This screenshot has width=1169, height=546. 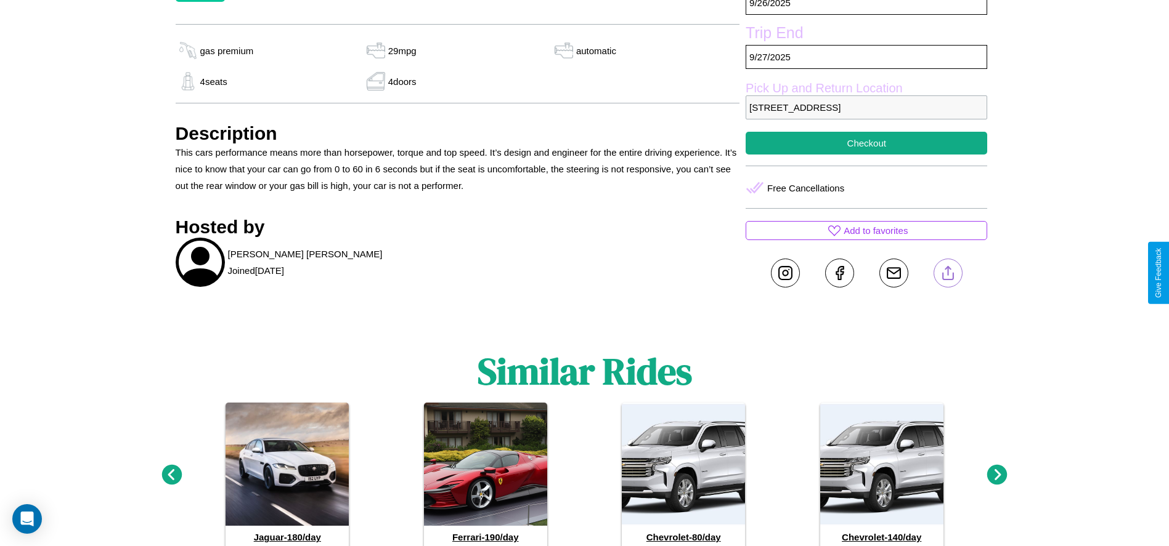 I want to click on button: Add to favorites, so click(x=866, y=230).